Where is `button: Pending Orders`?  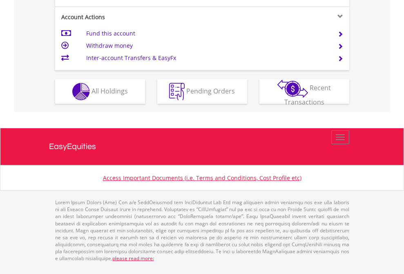 button: Pending Orders is located at coordinates (202, 92).